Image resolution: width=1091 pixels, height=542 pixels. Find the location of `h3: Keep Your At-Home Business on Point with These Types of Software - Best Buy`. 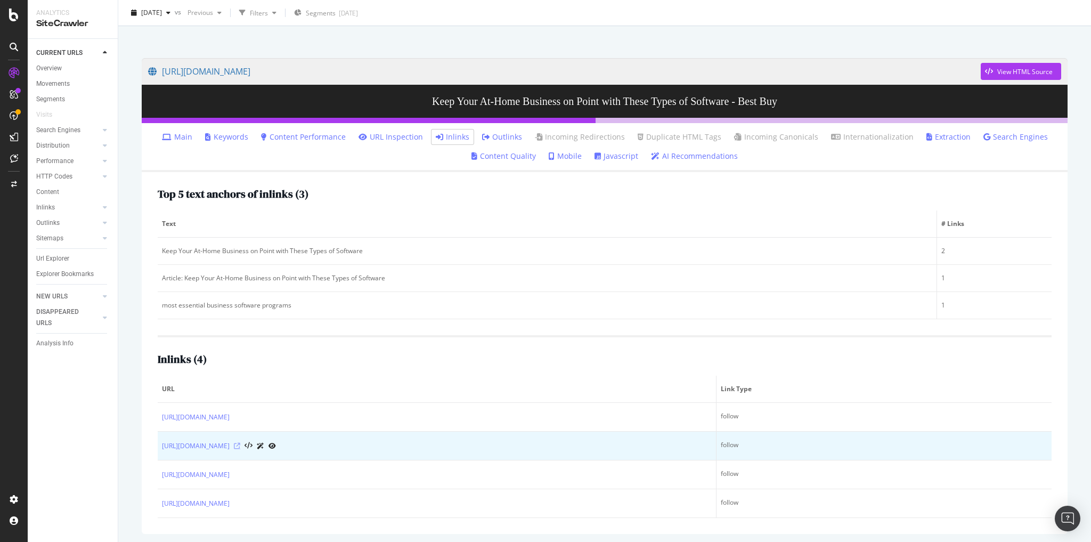

h3: Keep Your At-Home Business on Point with These Types of Software - Best Buy is located at coordinates (605, 101).